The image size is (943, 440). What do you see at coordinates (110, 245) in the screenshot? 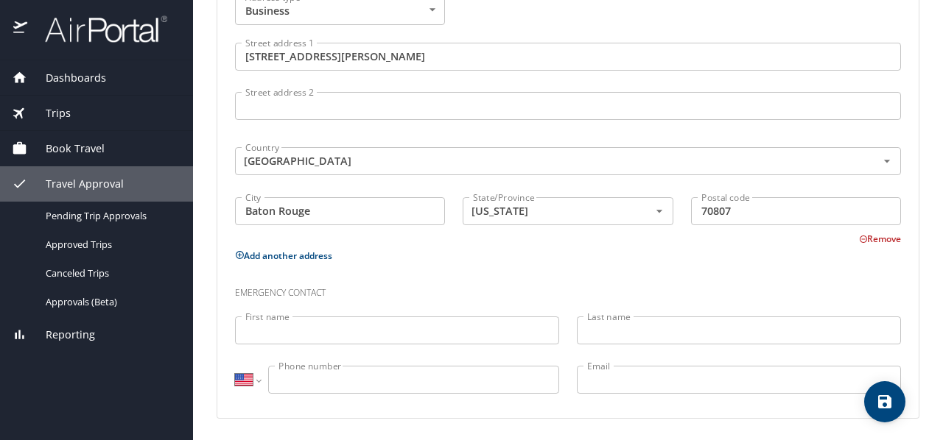
I see `span: Approved Trips` at bounding box center [110, 245].